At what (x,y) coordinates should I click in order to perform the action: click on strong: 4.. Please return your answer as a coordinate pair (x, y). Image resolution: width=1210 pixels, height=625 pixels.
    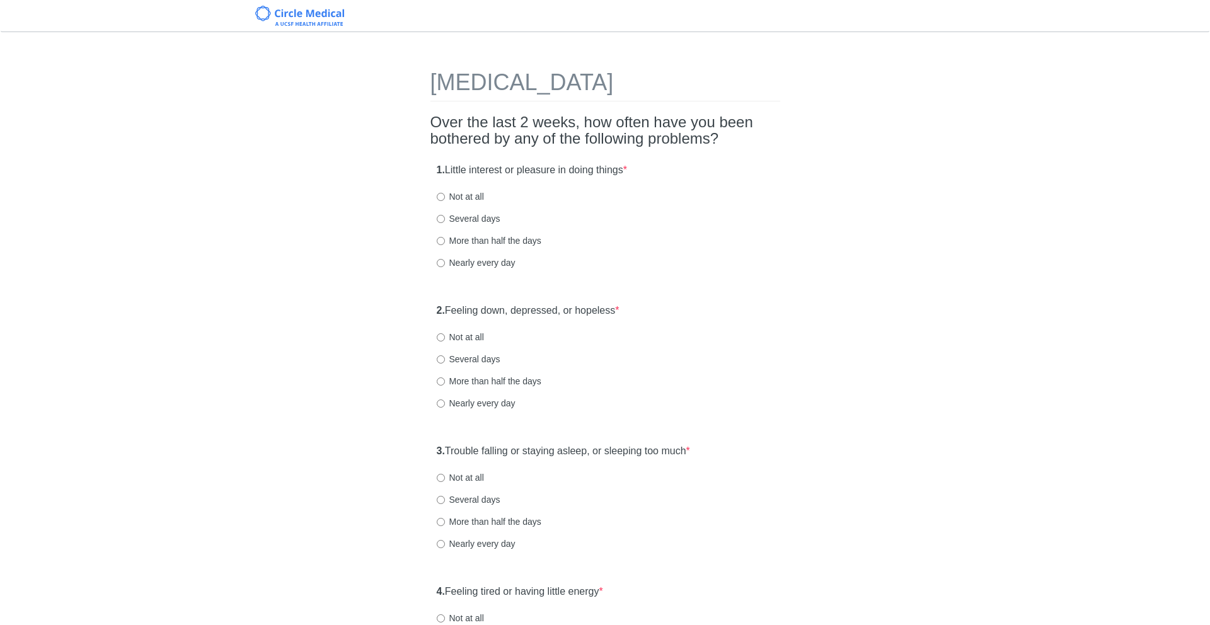
    Looking at the image, I should click on (441, 591).